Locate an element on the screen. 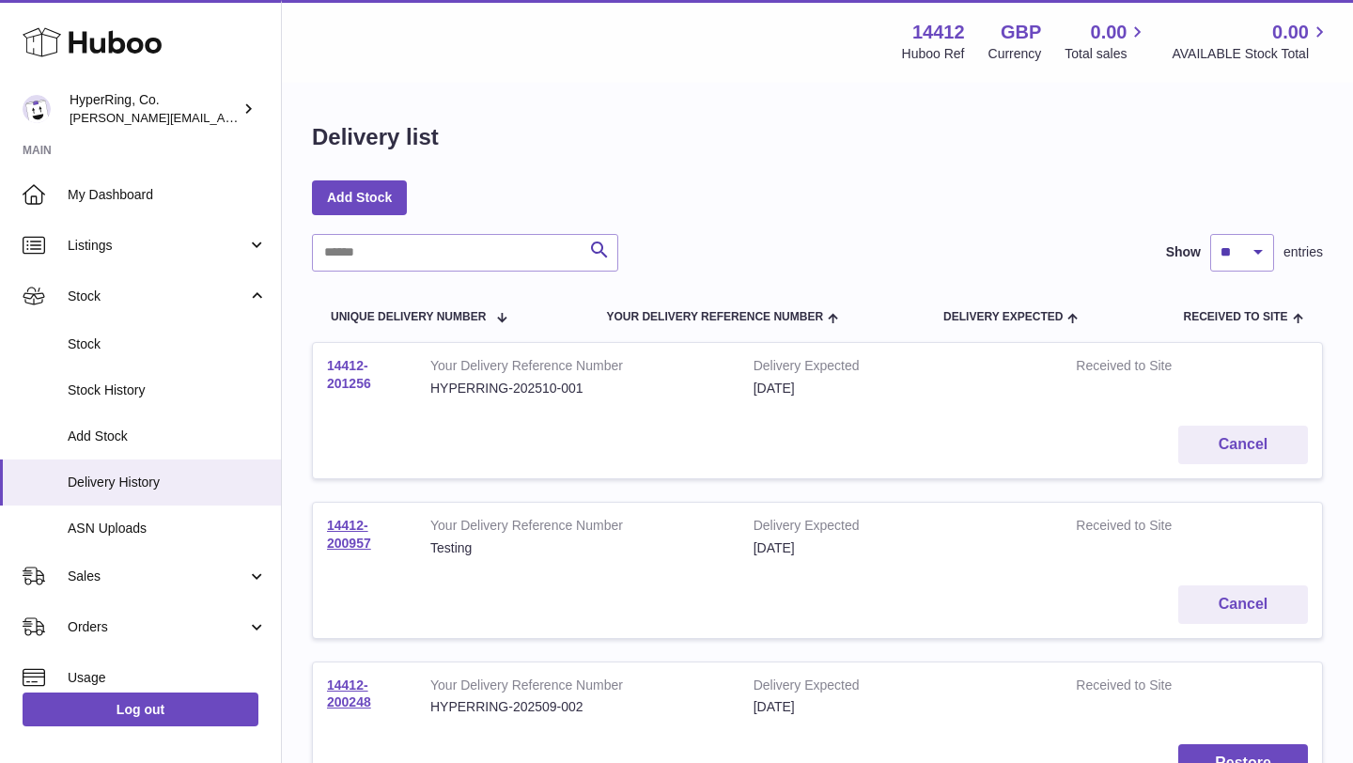 Image resolution: width=1353 pixels, height=763 pixels. span: Received to Site is located at coordinates (1234, 317).